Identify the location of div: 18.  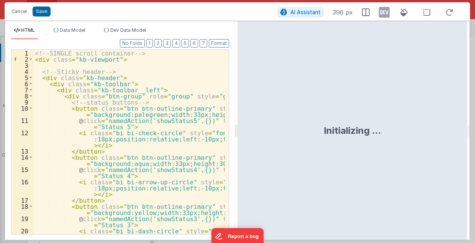
(22, 209).